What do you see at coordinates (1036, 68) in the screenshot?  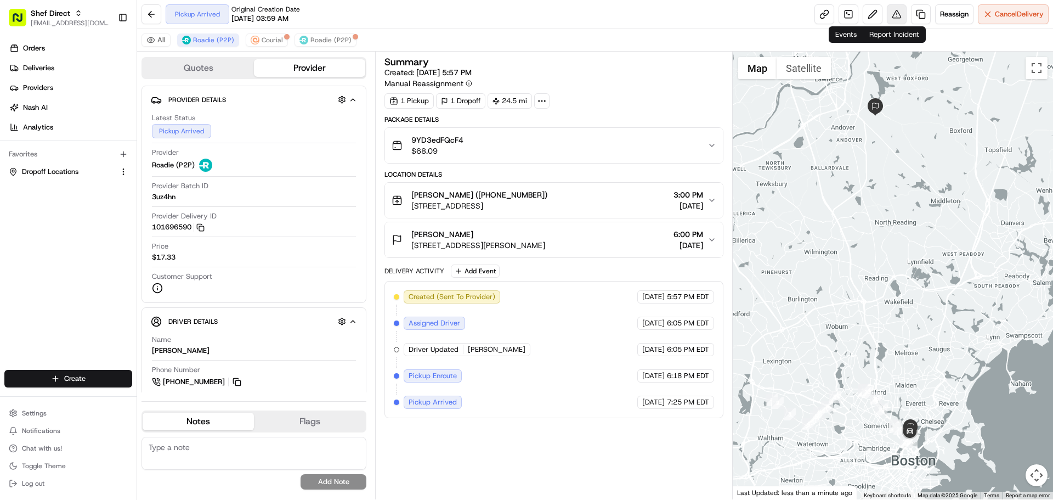 I see `button: Toggle fullscreen view` at bounding box center [1036, 68].